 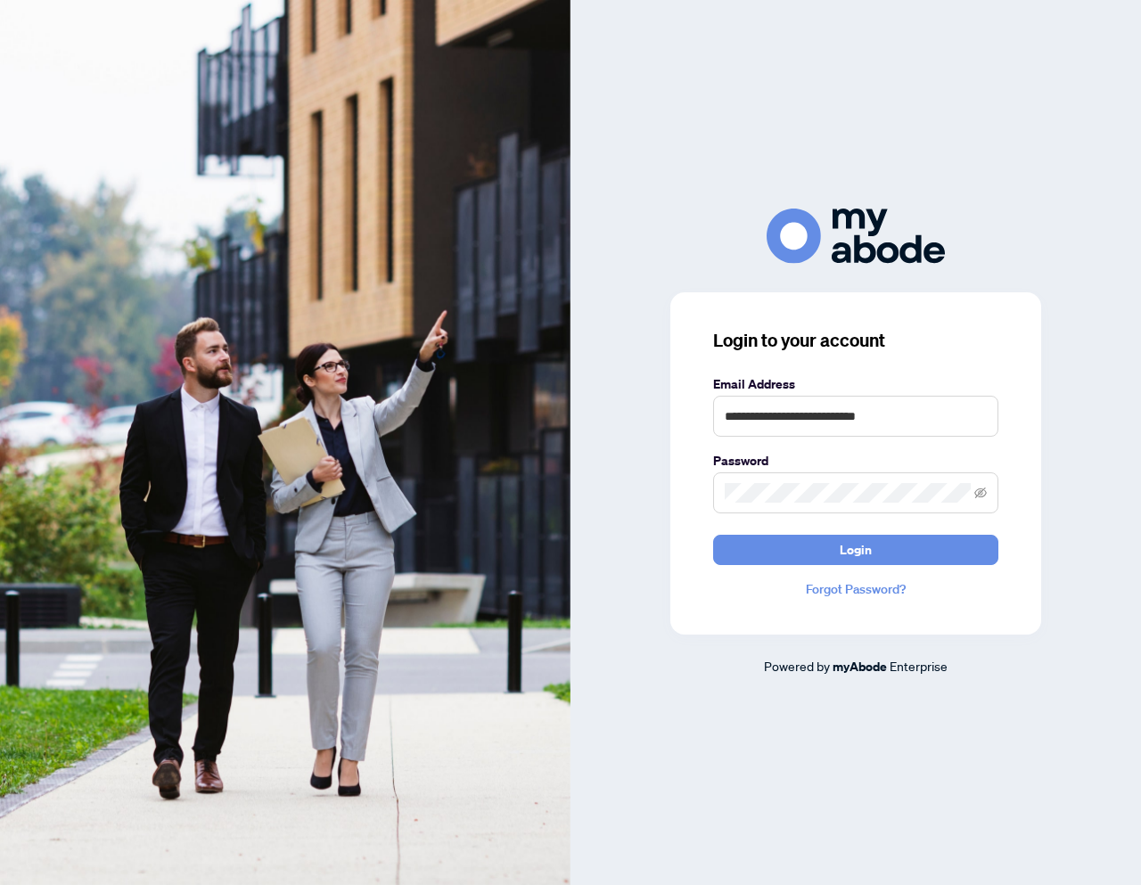 What do you see at coordinates (856, 461) in the screenshot?
I see `label: Password` at bounding box center [856, 461].